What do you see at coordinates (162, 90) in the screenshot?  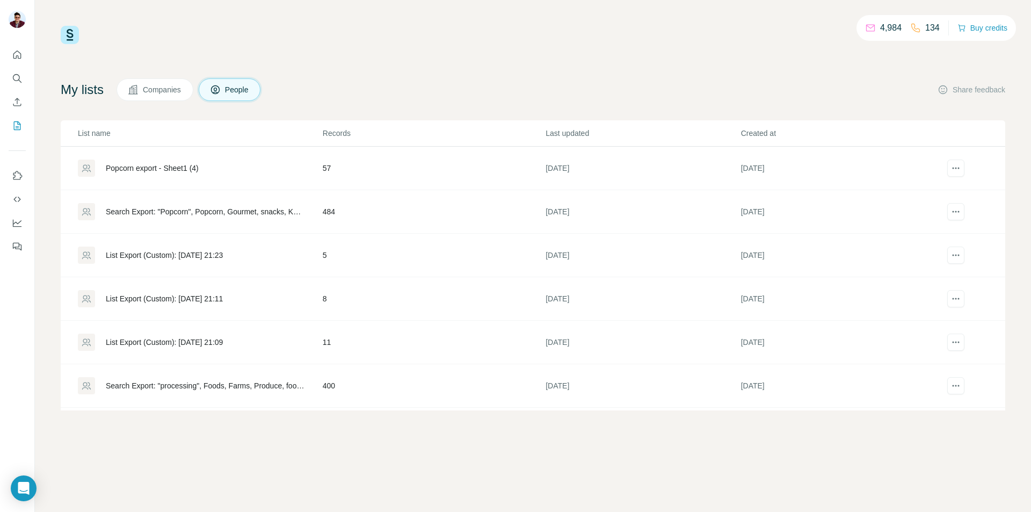 I see `span: Companies` at bounding box center [162, 90].